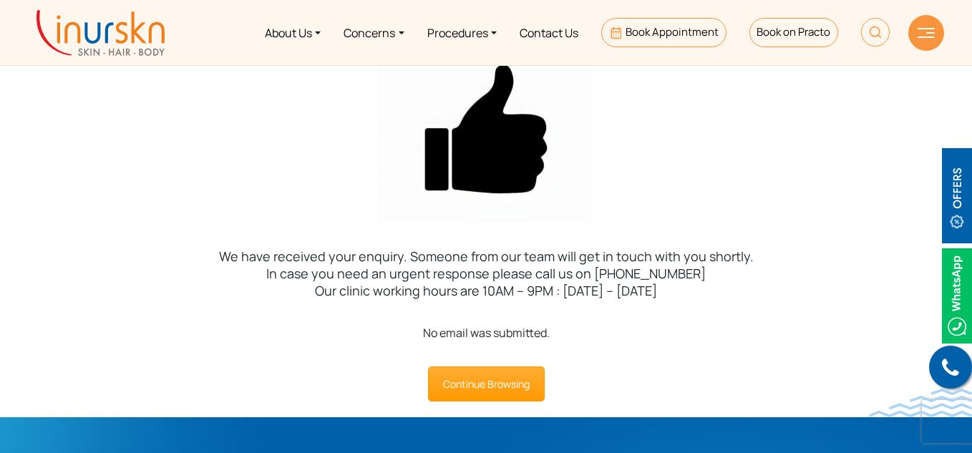  Describe the element at coordinates (100, 33) in the screenshot. I see `img: inurskn-logo` at that location.